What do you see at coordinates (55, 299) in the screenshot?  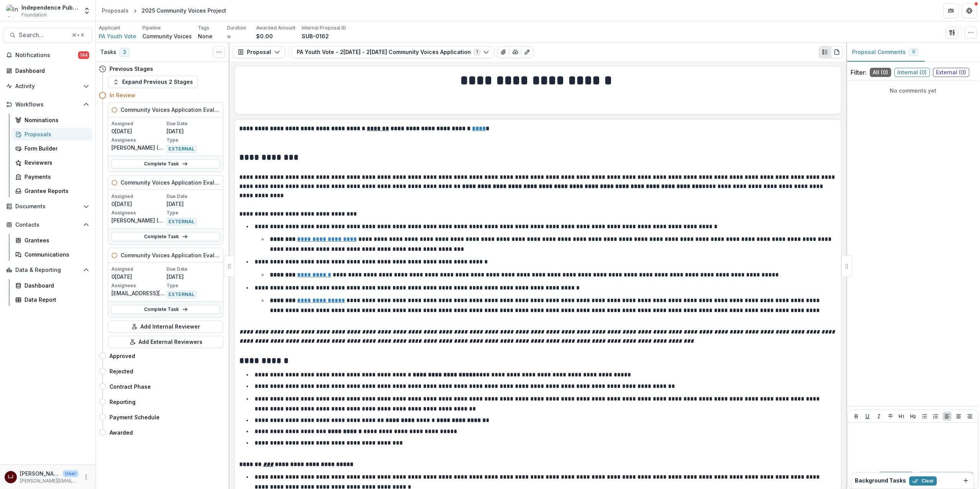 I see `div: Data Report` at bounding box center [55, 299].